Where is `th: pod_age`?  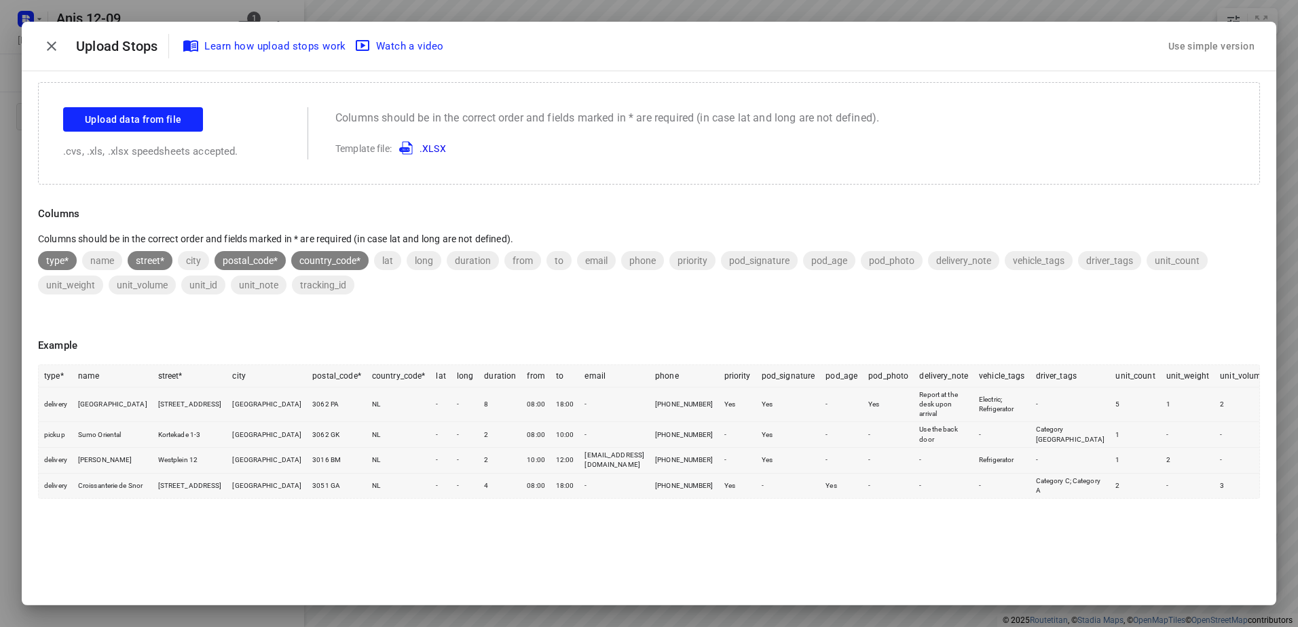
th: pod_age is located at coordinates (841, 376).